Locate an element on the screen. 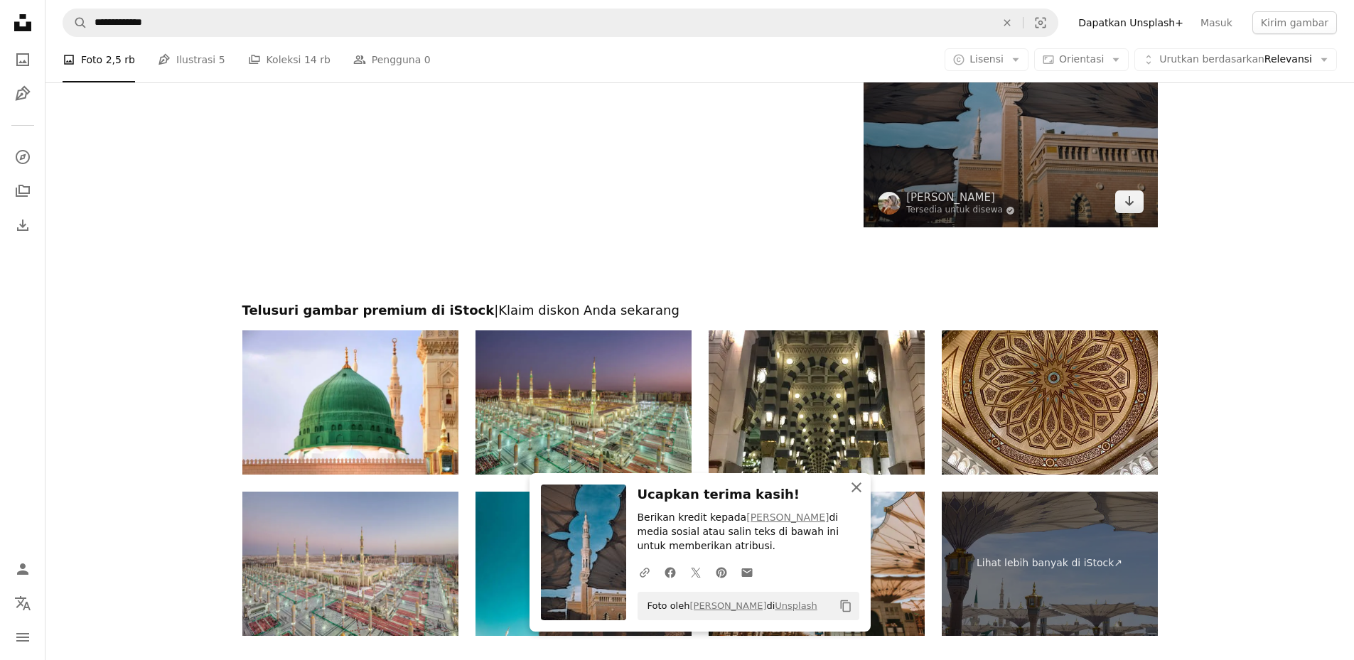 Image resolution: width=1354 pixels, height=660 pixels. img: Buka profil Yasmine Arfaoui is located at coordinates (889, 203).